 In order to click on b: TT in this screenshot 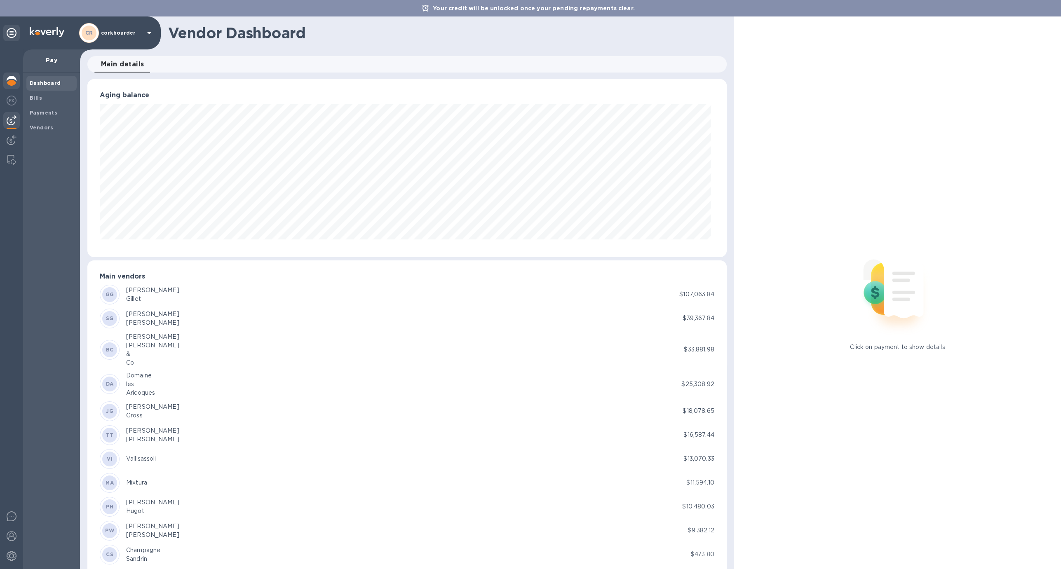, I will do `click(110, 435)`.